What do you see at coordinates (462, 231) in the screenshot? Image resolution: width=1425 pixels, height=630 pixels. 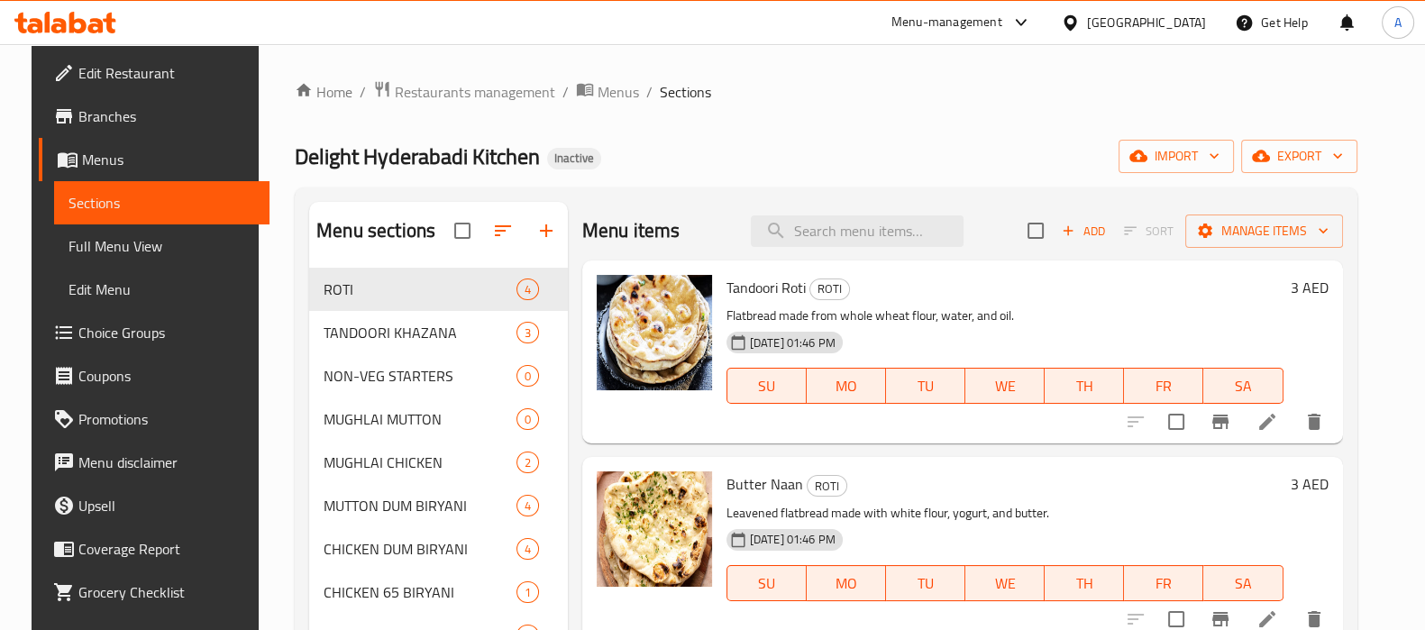 I see `span: Select all sections` at bounding box center [462, 231].